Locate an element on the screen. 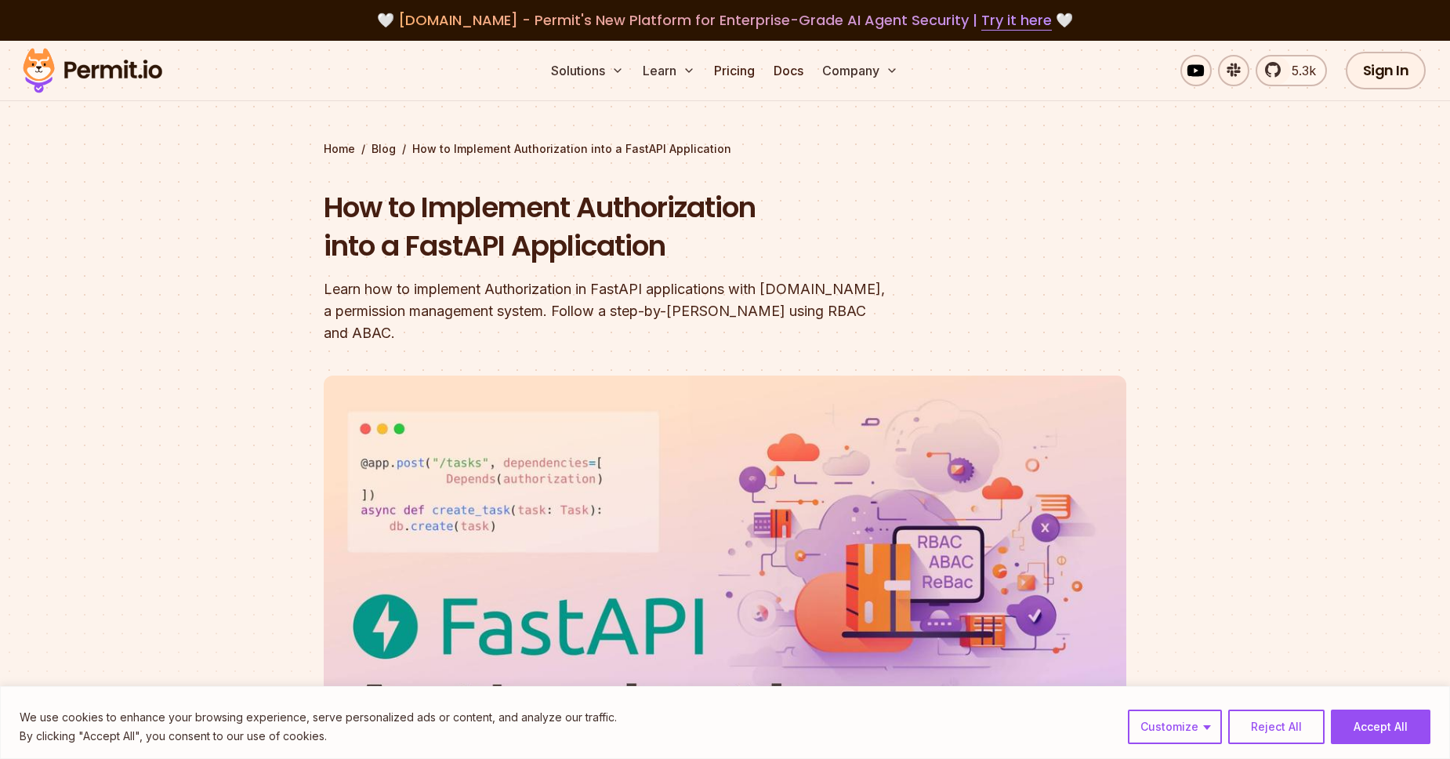 Image resolution: width=1450 pixels, height=759 pixels. button: Customize is located at coordinates (1175, 727).